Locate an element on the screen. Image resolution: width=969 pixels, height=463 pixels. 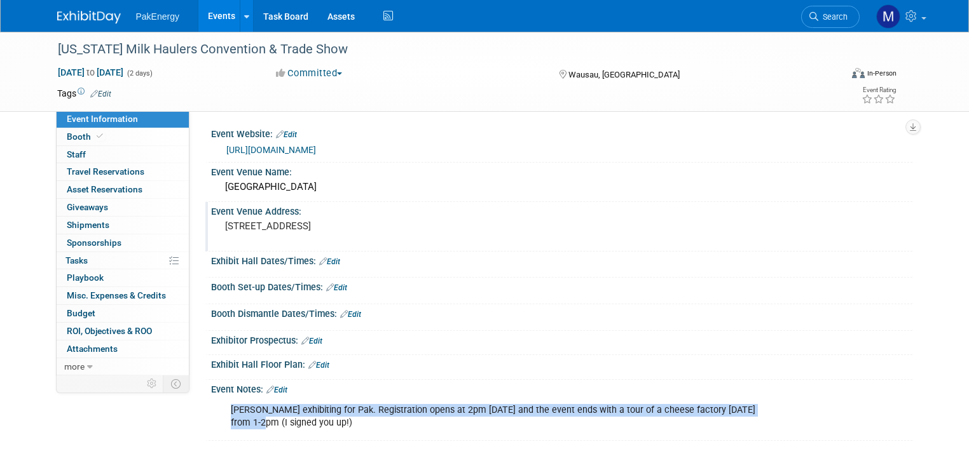
img: Format-Inperson.png is located at coordinates (858, 73).